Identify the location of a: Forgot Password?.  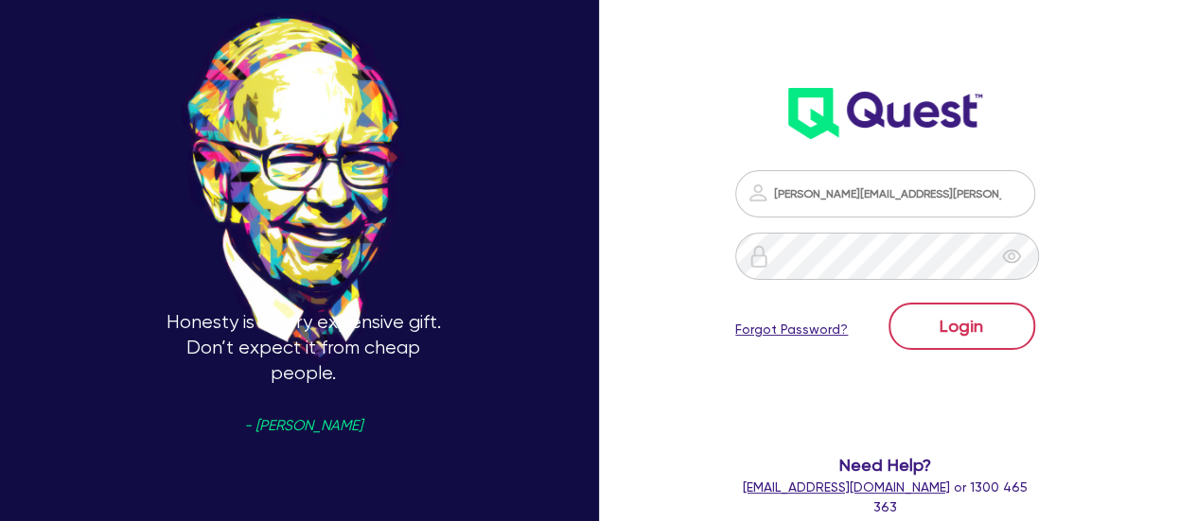
(791, 329).